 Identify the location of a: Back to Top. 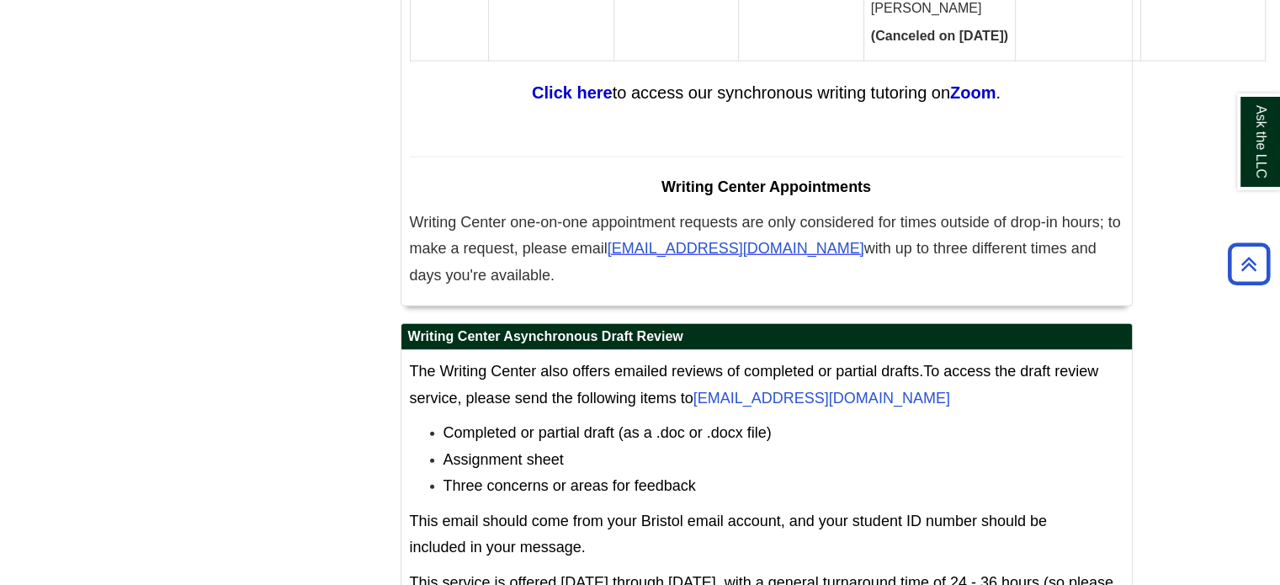
(1249, 263).